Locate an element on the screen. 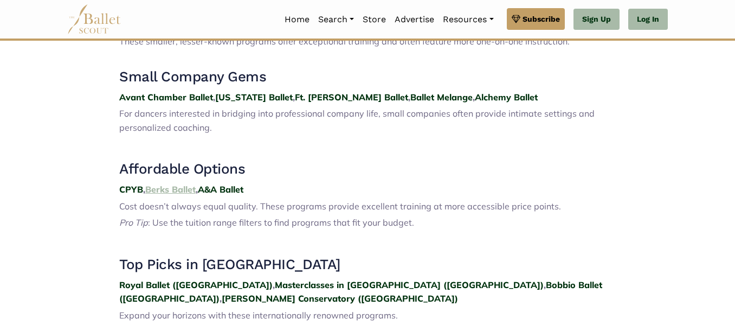 This screenshot has height=325, width=735. span: Pro Tip is located at coordinates (133, 222).